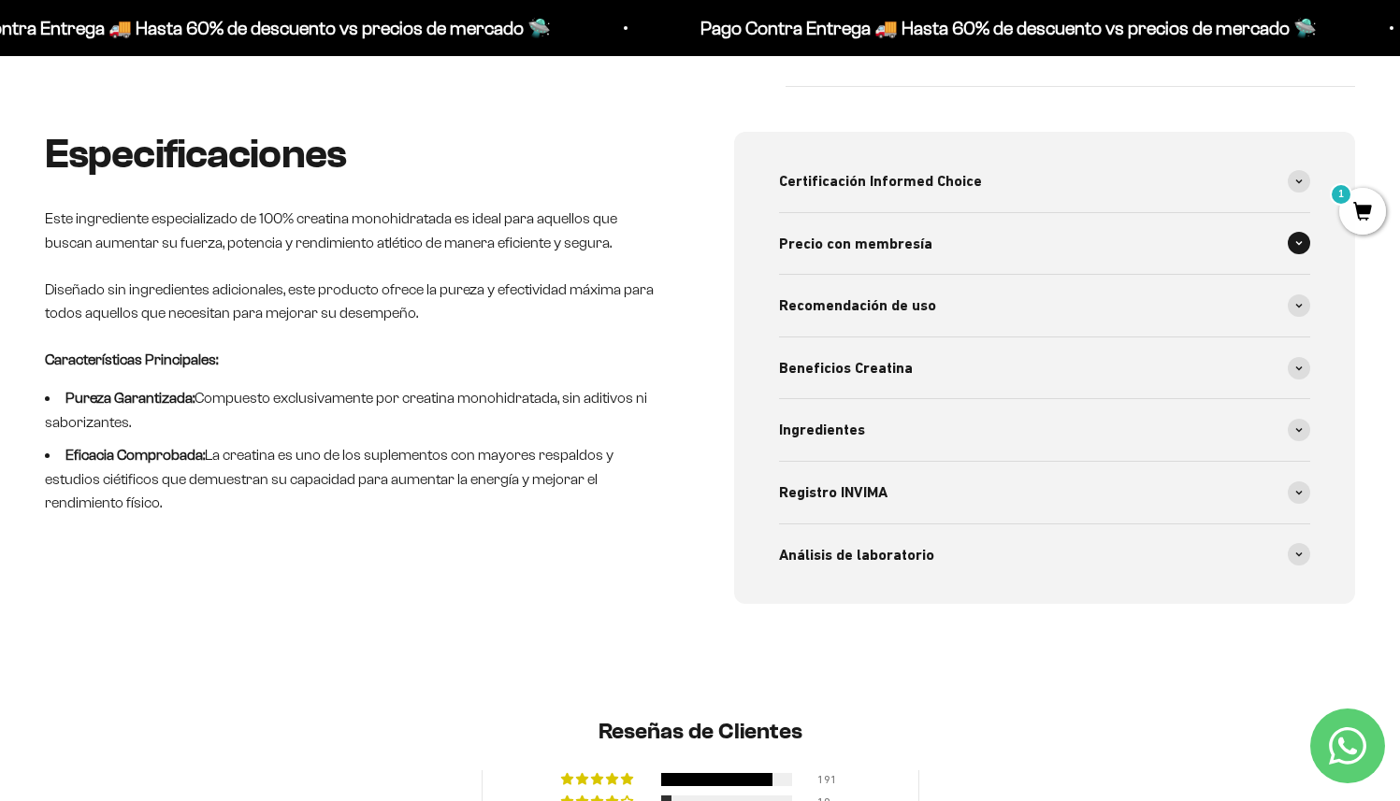 The image size is (1400, 801). I want to click on strong: Características Principales:, so click(131, 359).